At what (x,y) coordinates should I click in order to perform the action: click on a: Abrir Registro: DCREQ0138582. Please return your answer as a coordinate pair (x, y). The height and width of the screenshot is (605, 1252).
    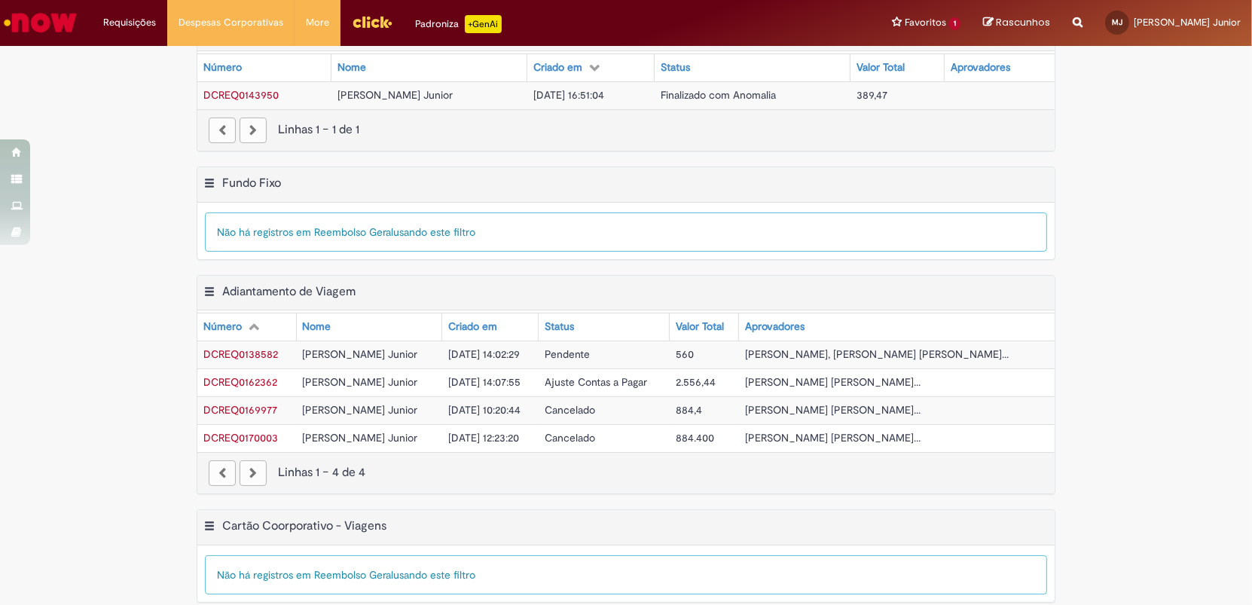
    Looking at the image, I should click on (240, 354).